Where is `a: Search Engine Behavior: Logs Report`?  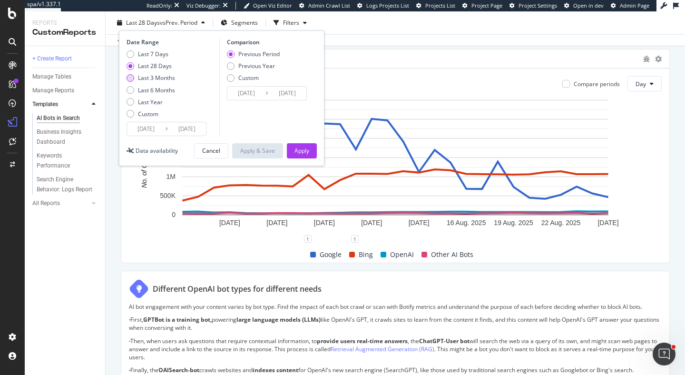 a: Search Engine Behavior: Logs Report is located at coordinates (68, 184).